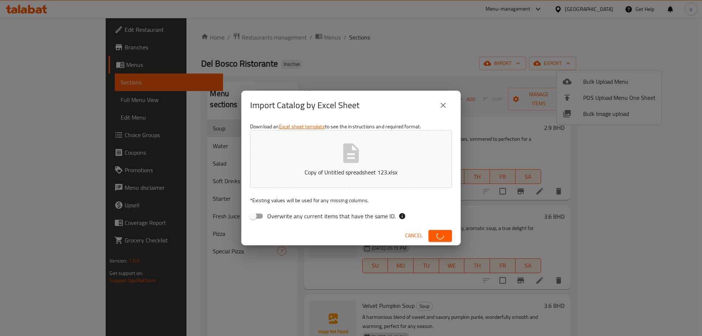 The width and height of the screenshot is (702, 336). What do you see at coordinates (351, 172) in the screenshot?
I see `p: Copy of Untitled spreadsheet 123.xlsx` at bounding box center [351, 172].